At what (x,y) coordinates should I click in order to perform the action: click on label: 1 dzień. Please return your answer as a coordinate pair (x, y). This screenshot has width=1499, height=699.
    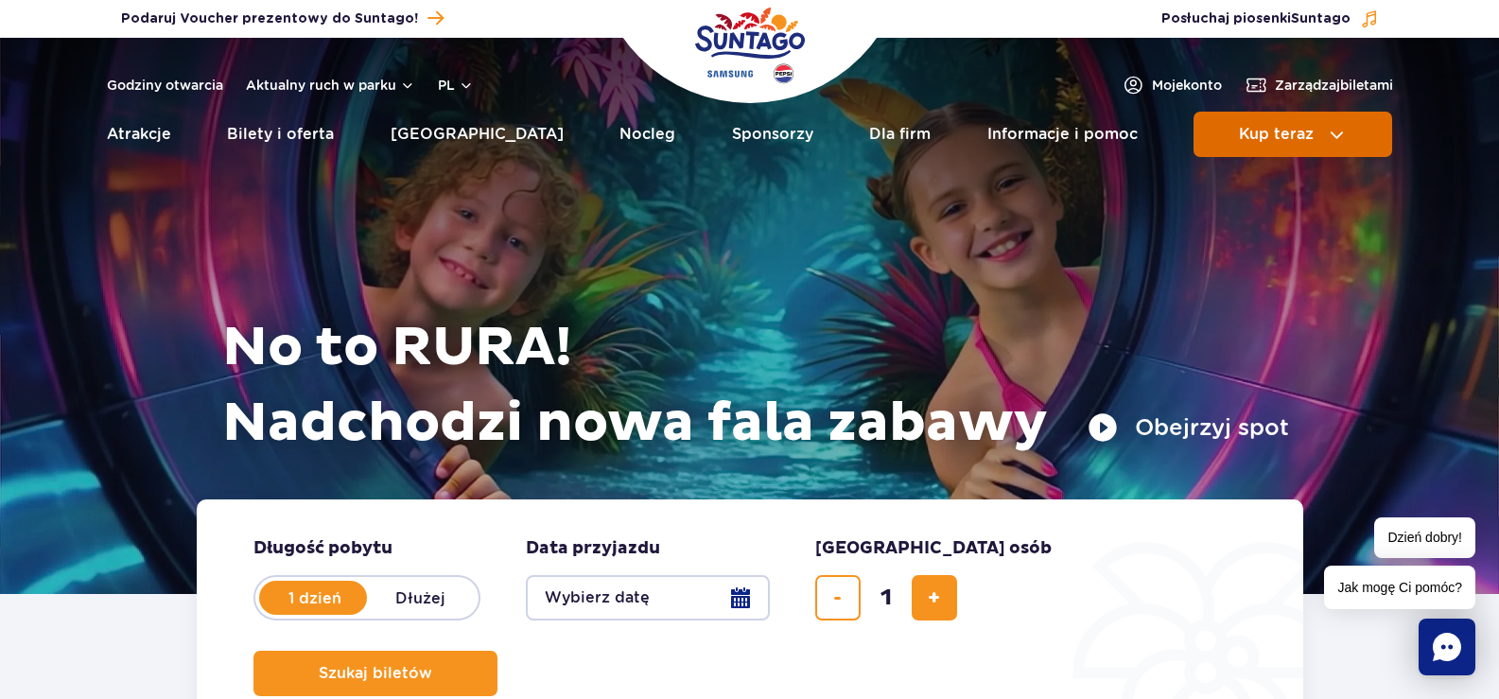
    Looking at the image, I should click on (315, 598).